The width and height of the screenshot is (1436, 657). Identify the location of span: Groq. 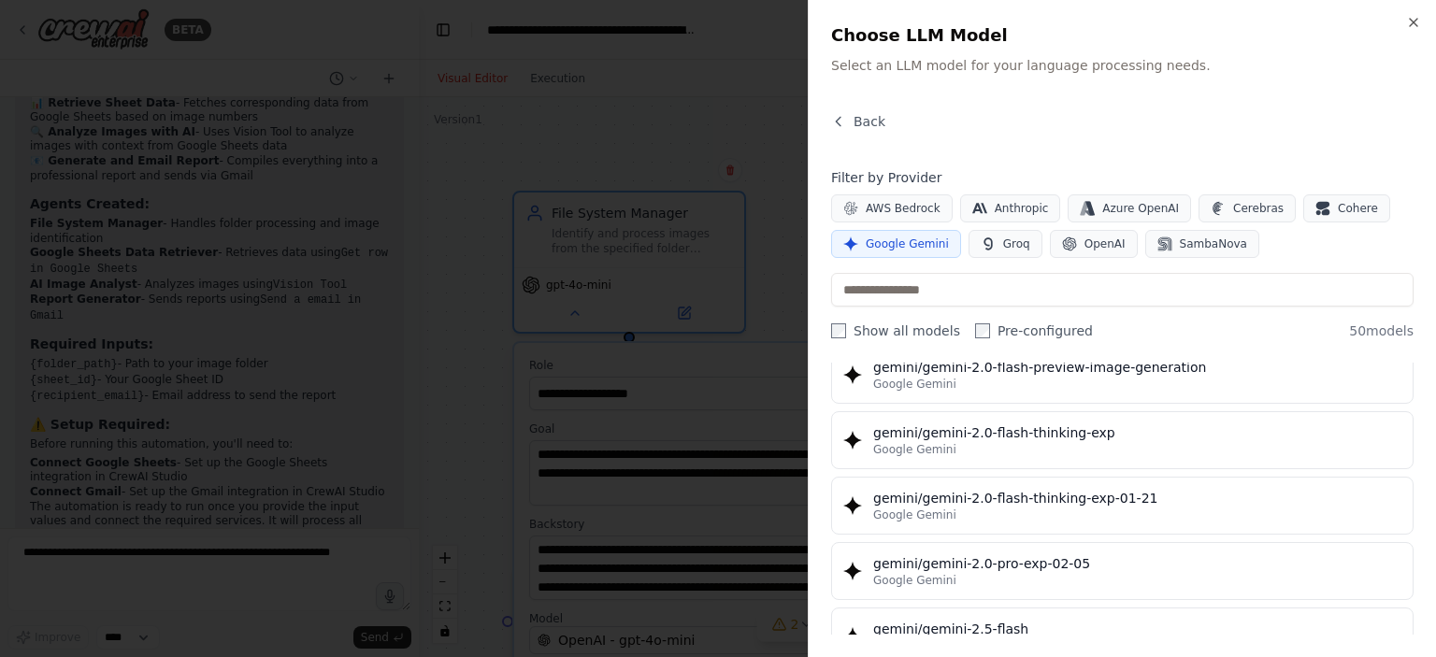
(1016, 244).